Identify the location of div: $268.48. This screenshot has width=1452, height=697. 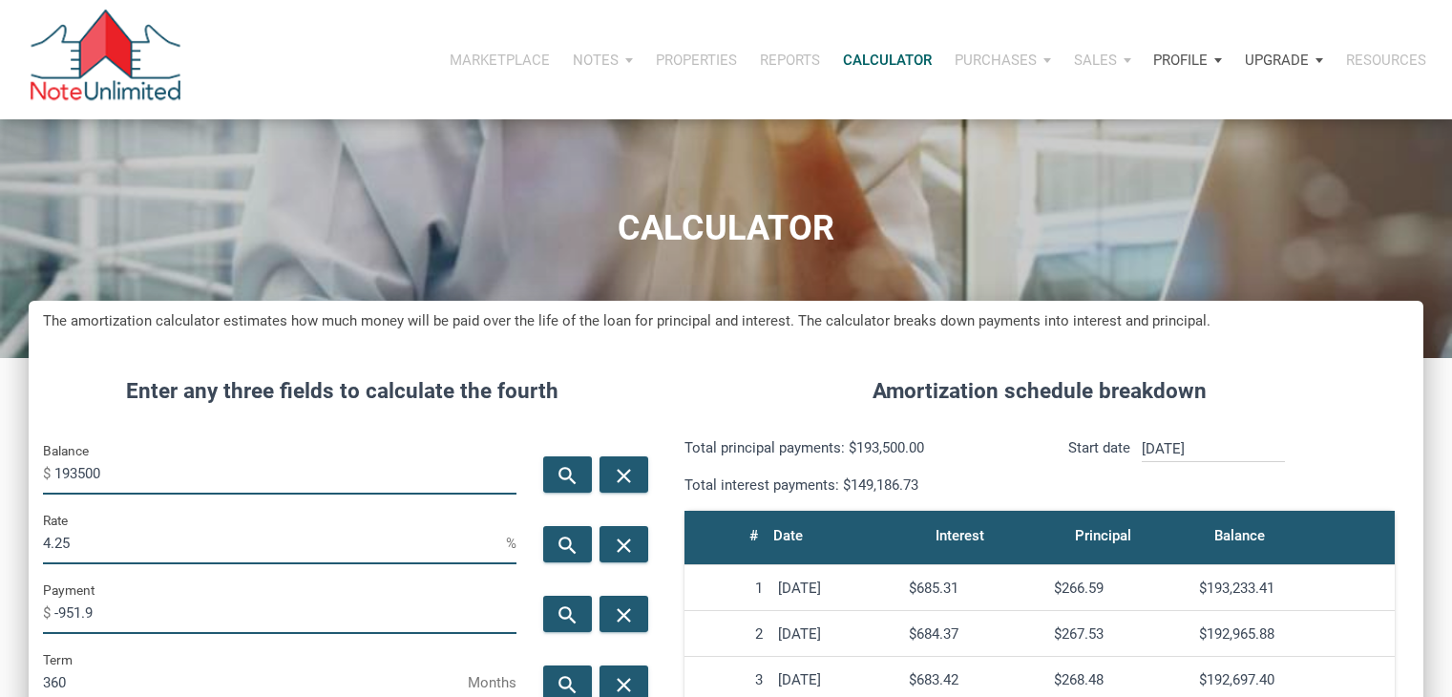
(1119, 680).